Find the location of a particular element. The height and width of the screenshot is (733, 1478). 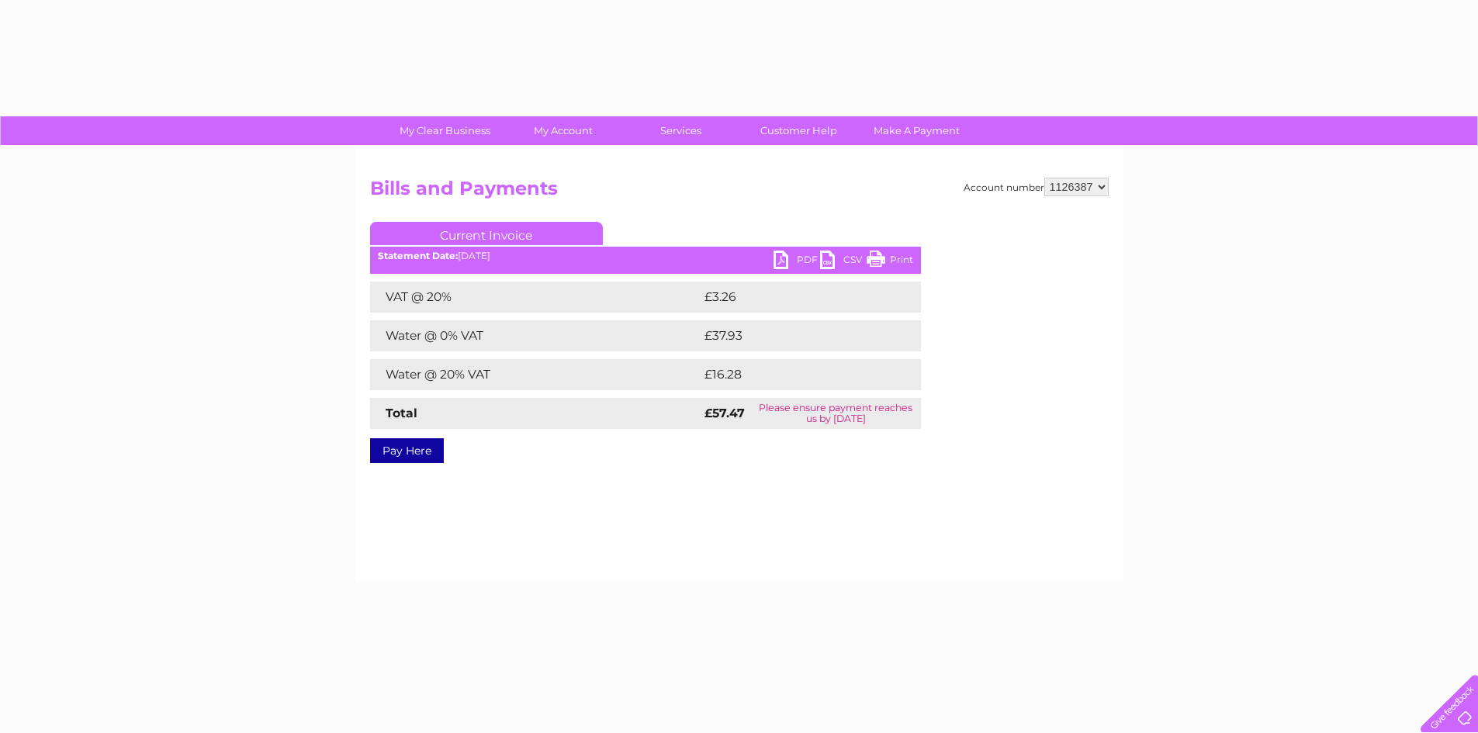

a: Services is located at coordinates (681, 130).